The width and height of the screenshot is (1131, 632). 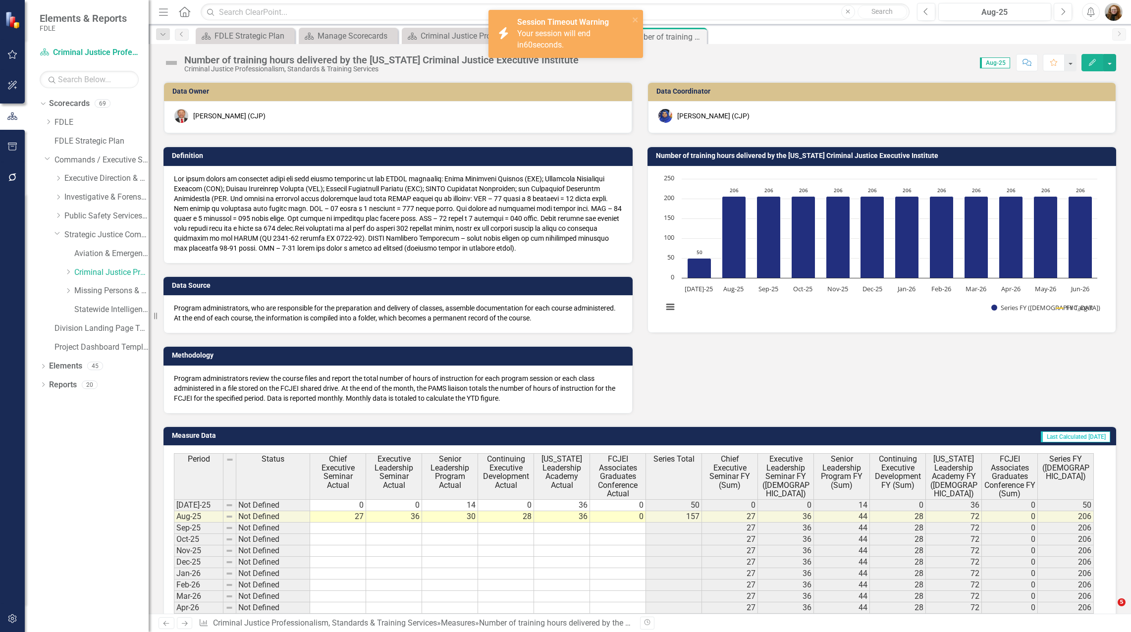 I want to click on span: Chief Executive Seminar Actual, so click(x=338, y=472).